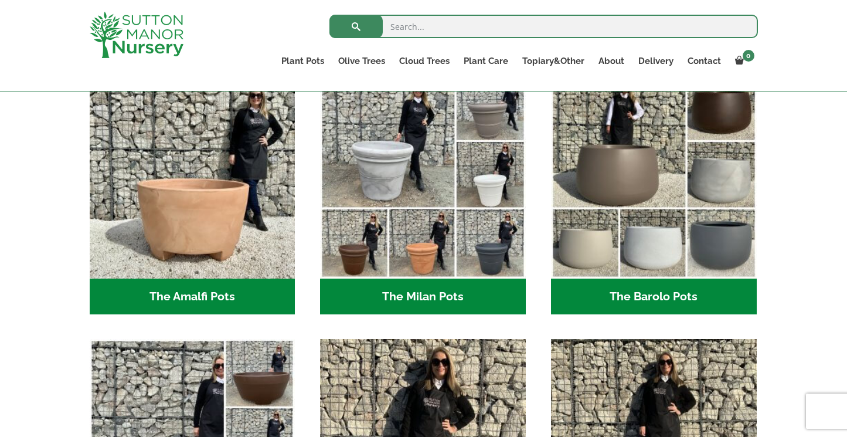 The width and height of the screenshot is (847, 437). What do you see at coordinates (743, 61) in the screenshot?
I see `a: 0` at bounding box center [743, 61].